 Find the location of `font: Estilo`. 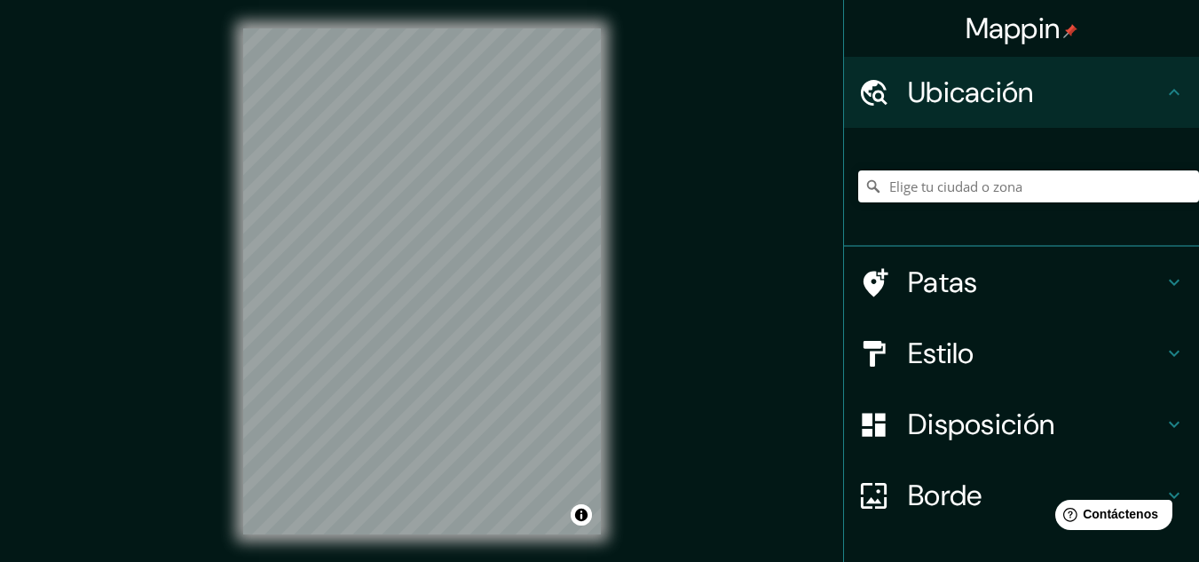

font: Estilo is located at coordinates (941, 353).